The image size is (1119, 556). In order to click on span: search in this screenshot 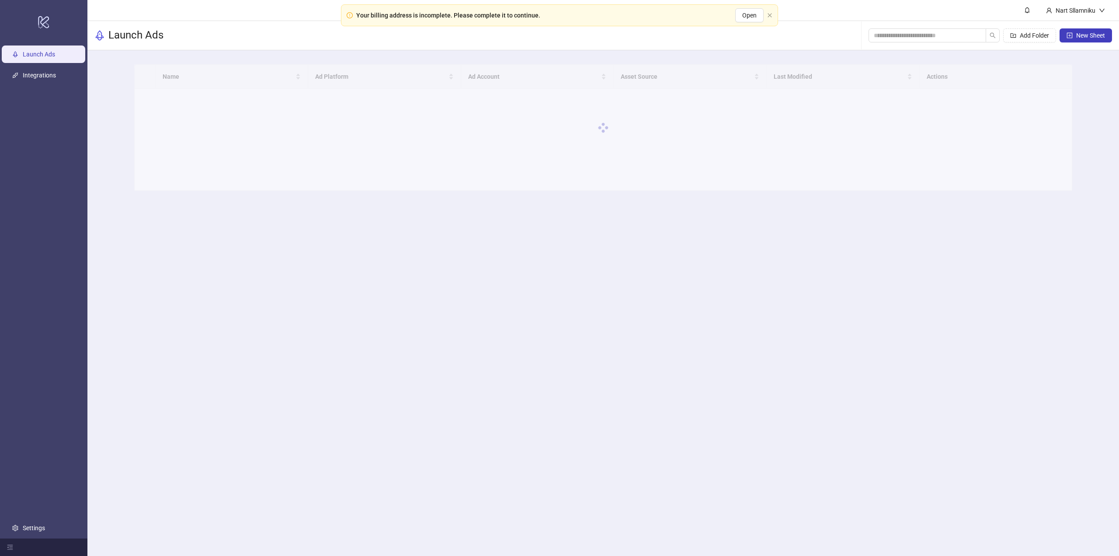, I will do `click(993, 35)`.